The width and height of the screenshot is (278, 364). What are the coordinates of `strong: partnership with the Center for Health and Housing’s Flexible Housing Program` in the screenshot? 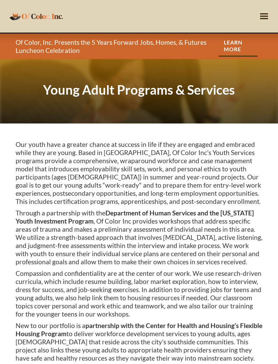 It's located at (139, 330).